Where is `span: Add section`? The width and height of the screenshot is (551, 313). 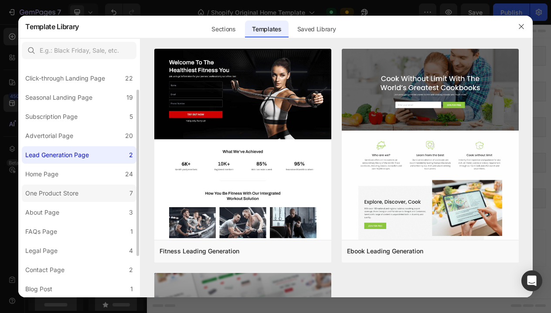
span: Add section is located at coordinates (261, 266).